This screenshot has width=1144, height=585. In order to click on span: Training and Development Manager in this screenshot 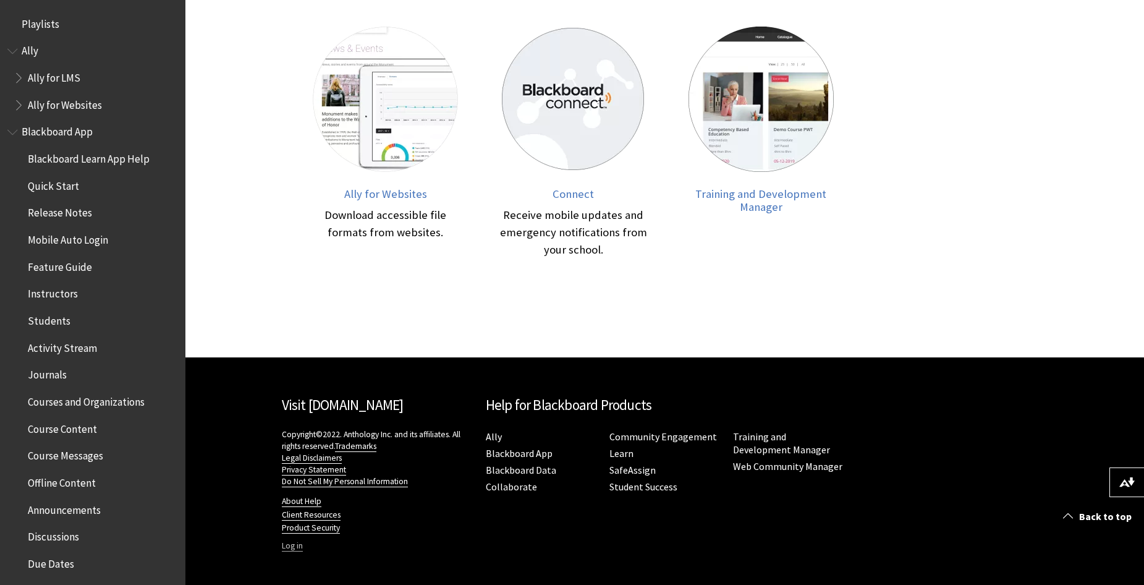, I will do `click(761, 200)`.